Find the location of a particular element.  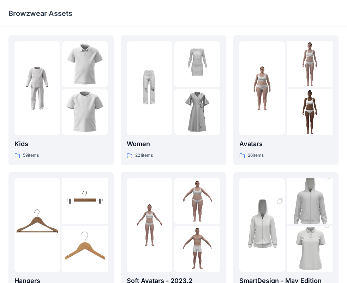

a: folder 1folder 2folder 3Women221items is located at coordinates (173, 100).